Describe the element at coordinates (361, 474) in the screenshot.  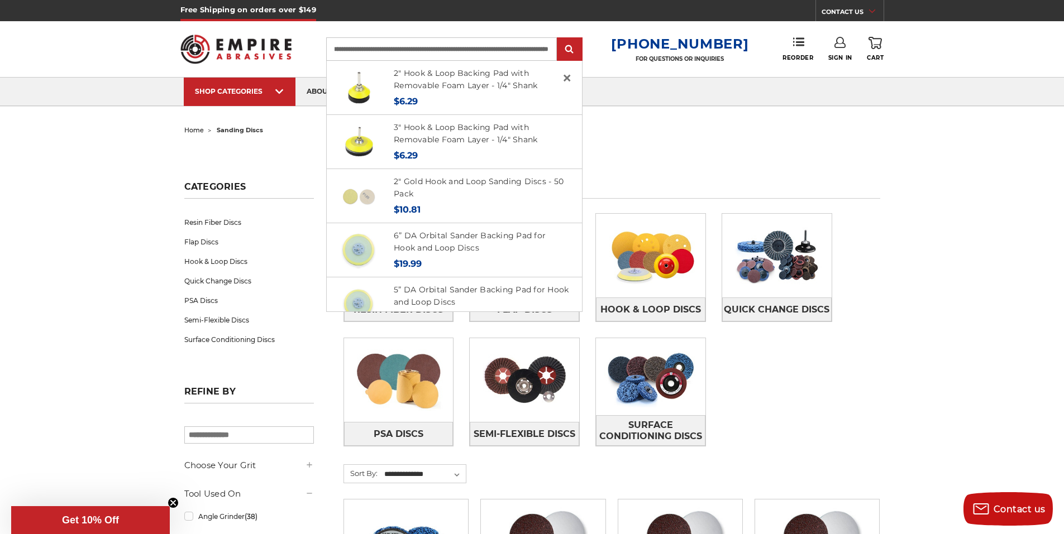
I see `label: Sort By:` at that location.